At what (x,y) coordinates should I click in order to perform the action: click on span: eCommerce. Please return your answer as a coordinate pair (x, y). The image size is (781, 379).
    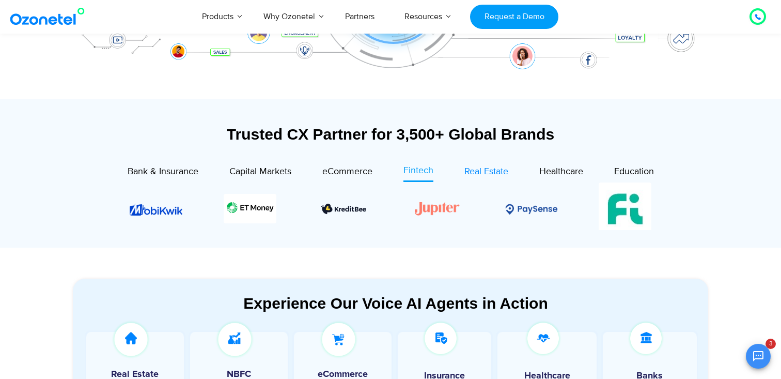
    Looking at the image, I should click on (347, 171).